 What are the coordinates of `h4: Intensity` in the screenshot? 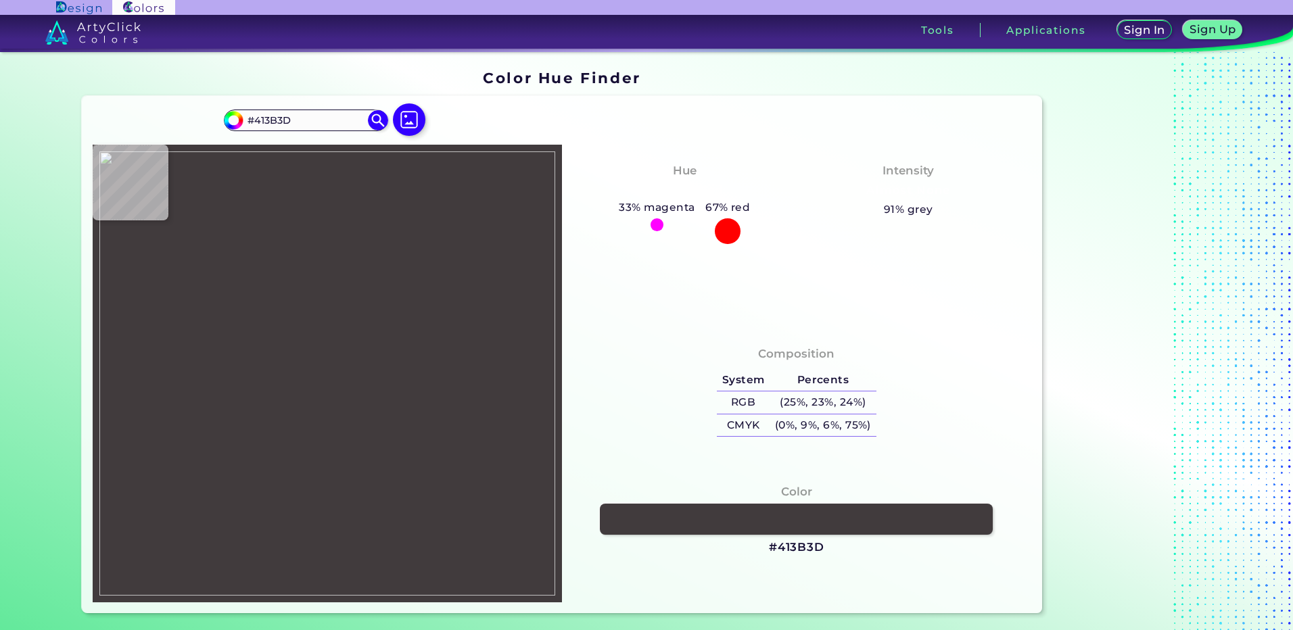 It's located at (908, 170).